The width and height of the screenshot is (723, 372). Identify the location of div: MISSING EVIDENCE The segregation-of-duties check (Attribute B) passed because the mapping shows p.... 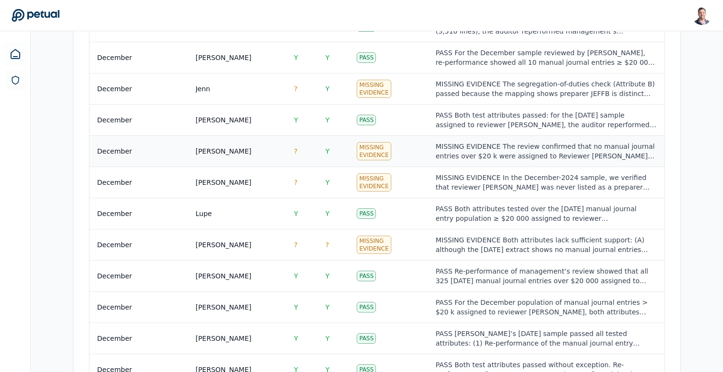
(545, 89).